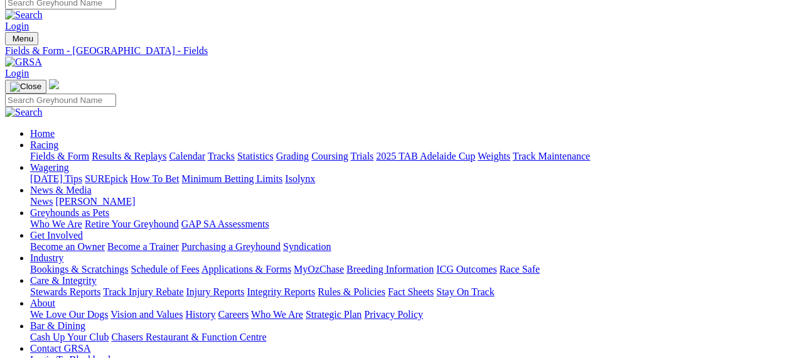 The width and height of the screenshot is (794, 358). I want to click on a: Become an Owner, so click(67, 246).